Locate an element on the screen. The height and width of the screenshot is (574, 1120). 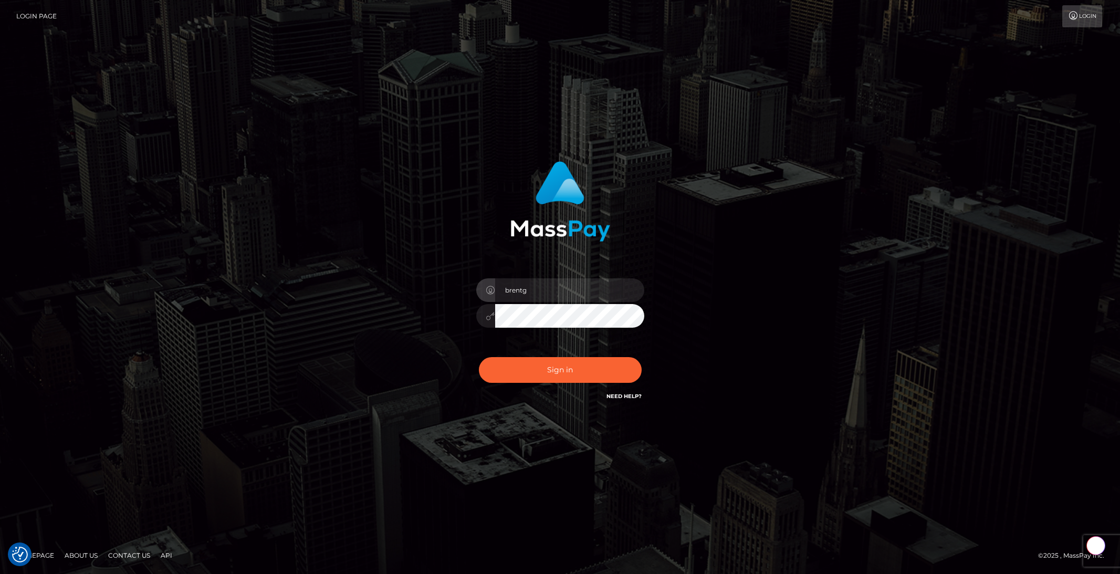
a: About Us is located at coordinates (81, 555).